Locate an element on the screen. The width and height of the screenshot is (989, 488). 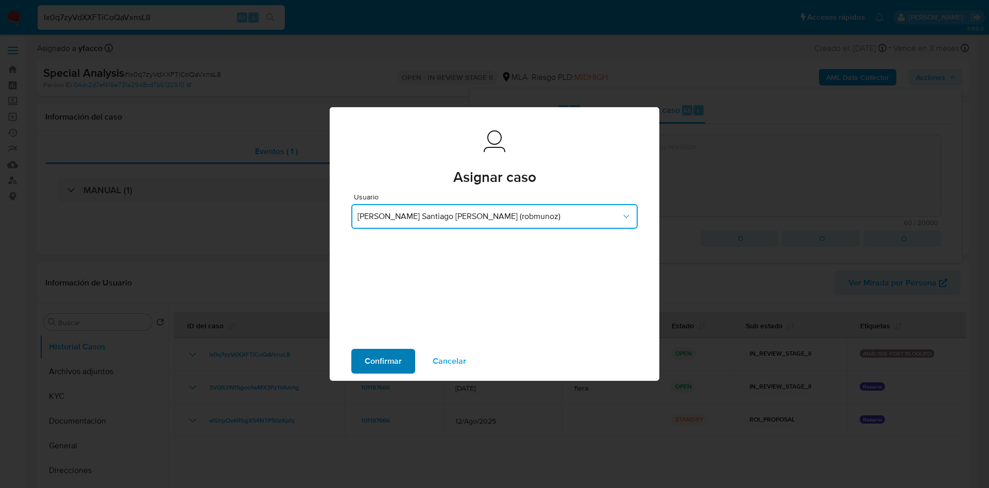
span: Confirmar is located at coordinates (383, 361).